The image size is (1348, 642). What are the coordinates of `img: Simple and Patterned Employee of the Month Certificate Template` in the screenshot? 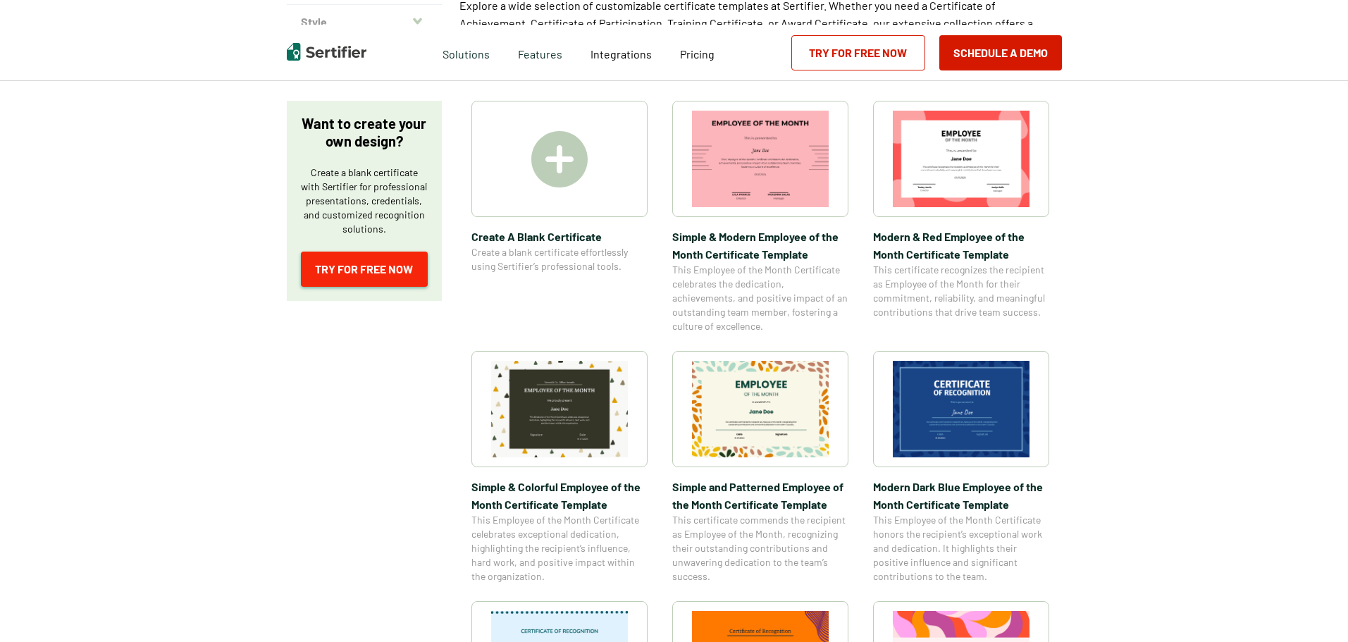 It's located at (760, 409).